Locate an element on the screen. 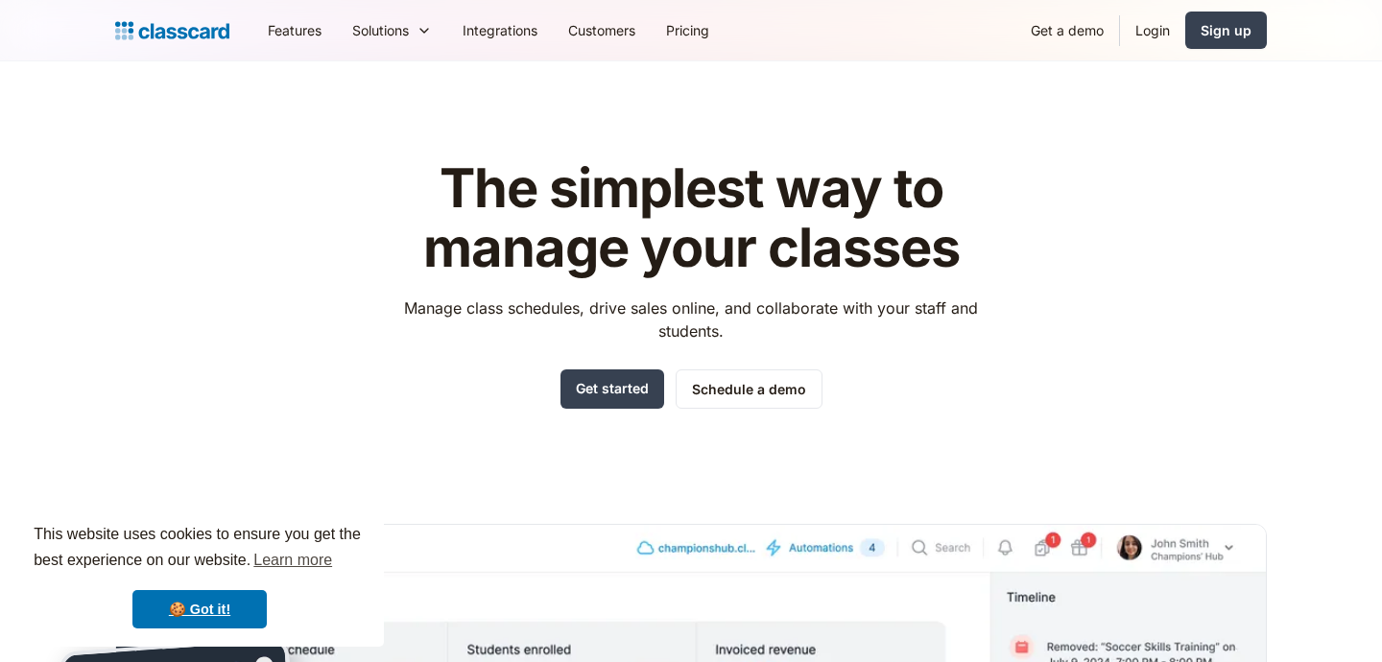 Image resolution: width=1382 pixels, height=662 pixels. a: Features is located at coordinates (295, 30).